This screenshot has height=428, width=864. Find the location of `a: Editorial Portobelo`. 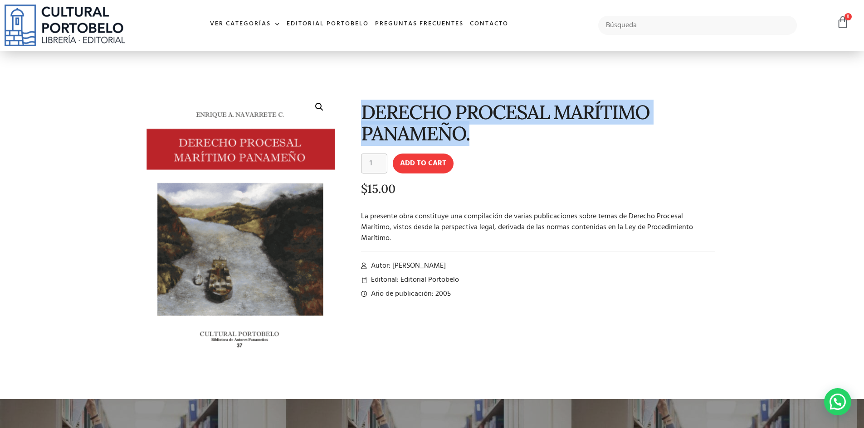

a: Editorial Portobelo is located at coordinates (327, 24).